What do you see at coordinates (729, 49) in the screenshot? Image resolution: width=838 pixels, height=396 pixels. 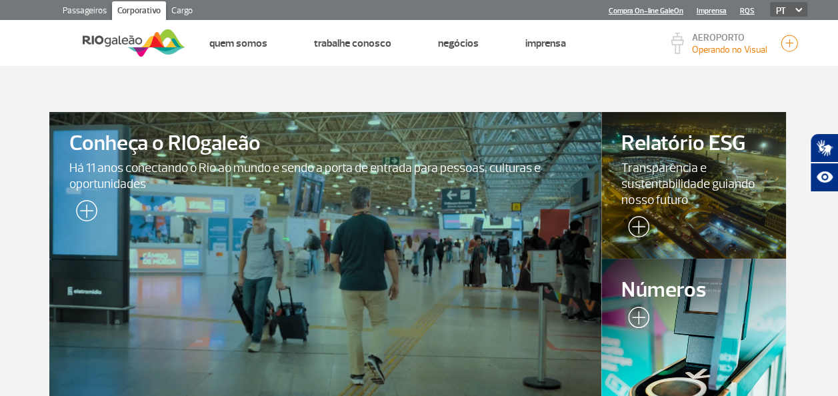 I see `p: Visibilidade de 8000m` at bounding box center [729, 49].